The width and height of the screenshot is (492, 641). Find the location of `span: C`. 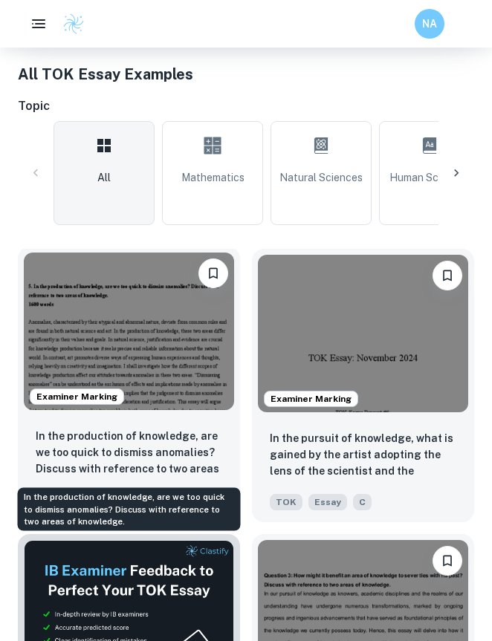

span: C is located at coordinates (362, 502).